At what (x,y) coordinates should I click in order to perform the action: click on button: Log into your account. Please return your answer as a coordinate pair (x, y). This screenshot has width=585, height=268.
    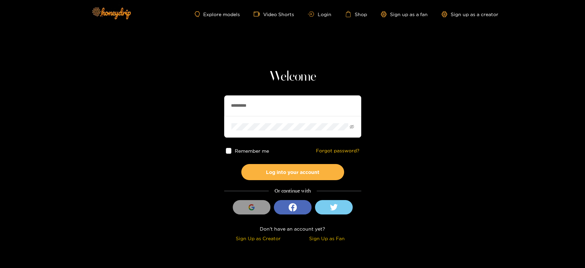
    Looking at the image, I should click on (293, 172).